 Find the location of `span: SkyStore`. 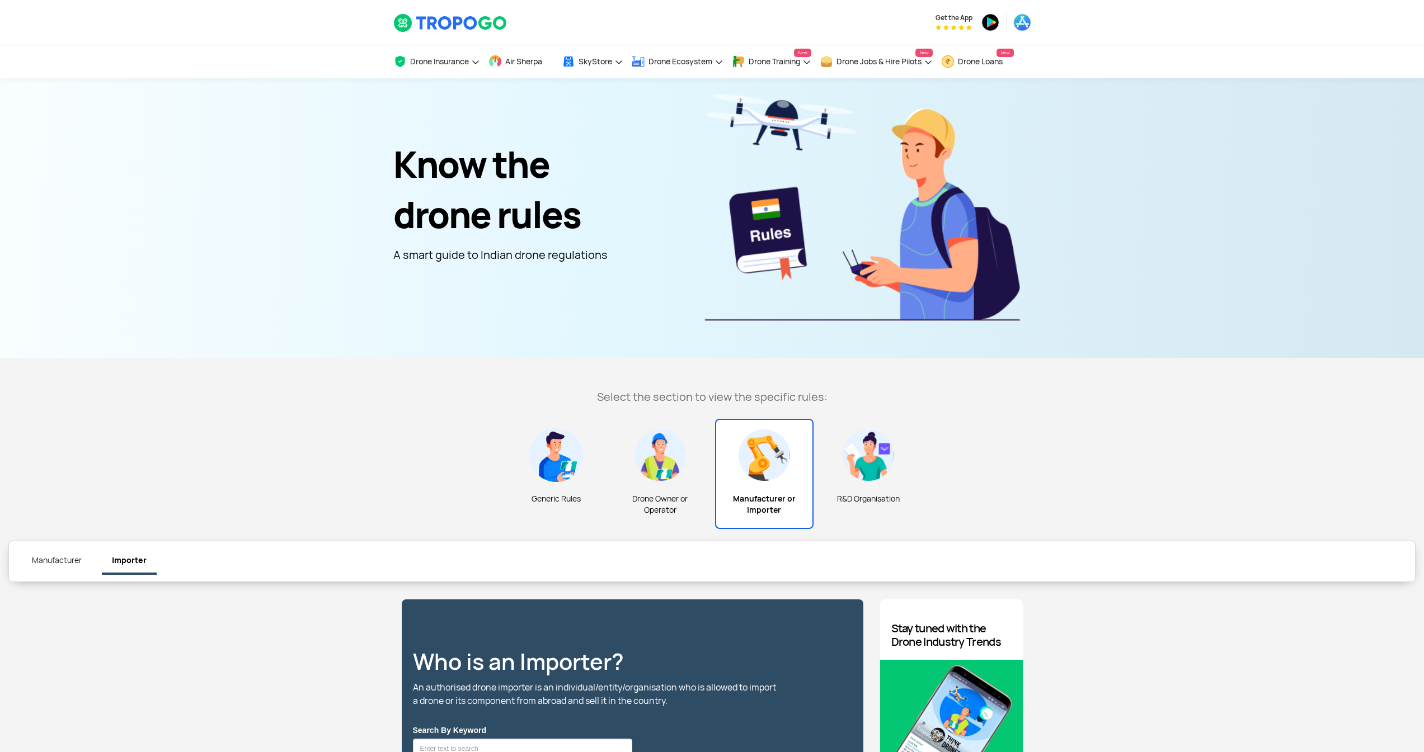

span: SkyStore is located at coordinates (595, 62).